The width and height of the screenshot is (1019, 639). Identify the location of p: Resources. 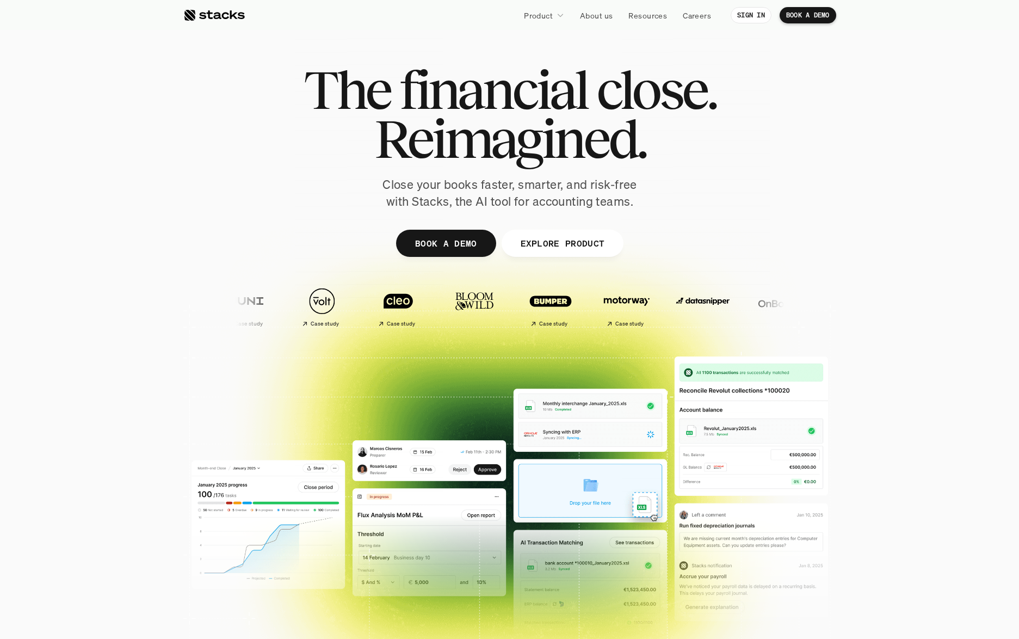
(647, 15).